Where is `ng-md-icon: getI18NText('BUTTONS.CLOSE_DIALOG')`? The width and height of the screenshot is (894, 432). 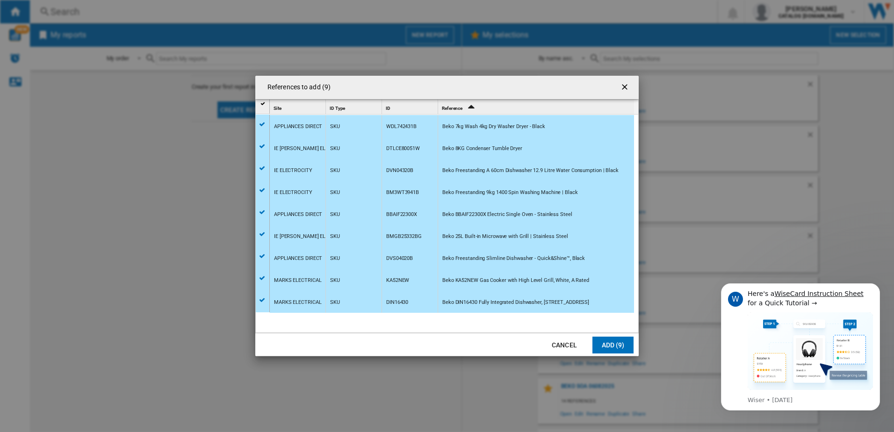
ng-md-icon: getI18NText('BUTTONS.CLOSE_DIALOG') is located at coordinates (625, 88).